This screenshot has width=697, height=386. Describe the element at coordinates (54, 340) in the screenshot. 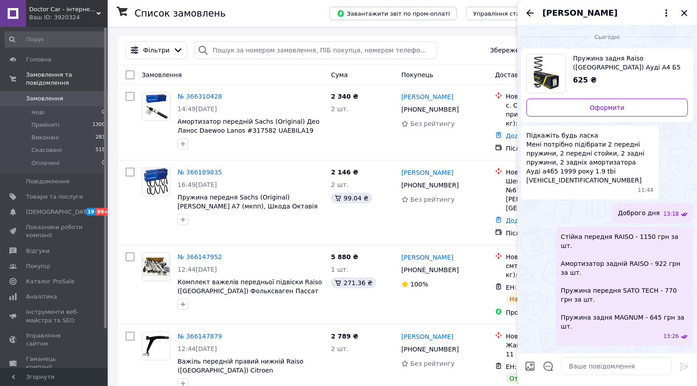

I see `span: Управління сайтом` at that location.